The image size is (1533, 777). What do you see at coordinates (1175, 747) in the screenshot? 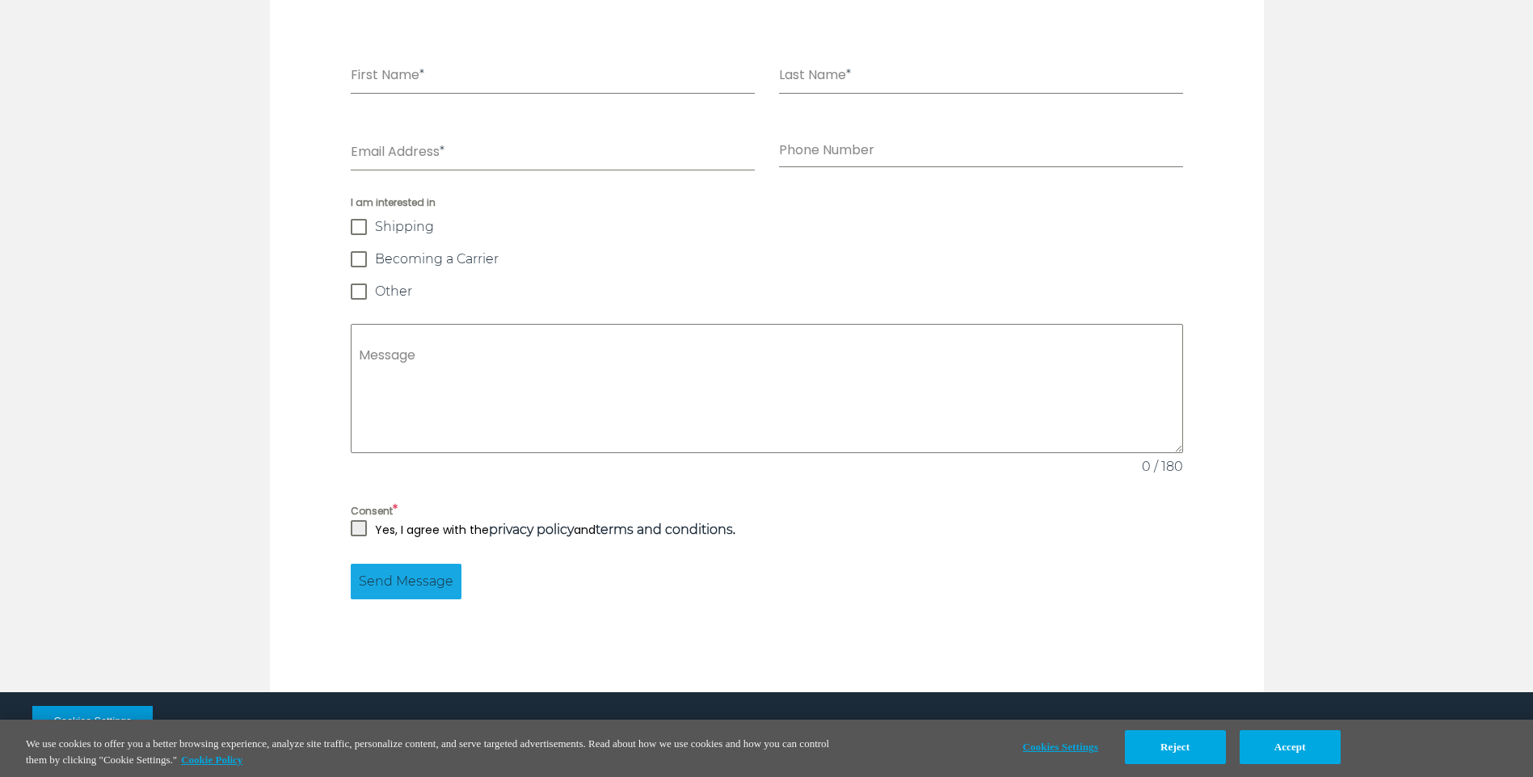
I see `button: Reject` at bounding box center [1175, 747].